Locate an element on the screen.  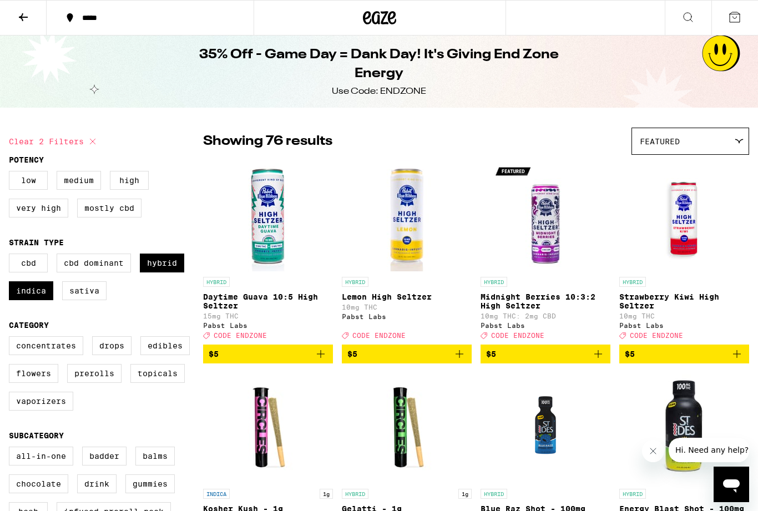
label: Chocolate is located at coordinates (38, 484).